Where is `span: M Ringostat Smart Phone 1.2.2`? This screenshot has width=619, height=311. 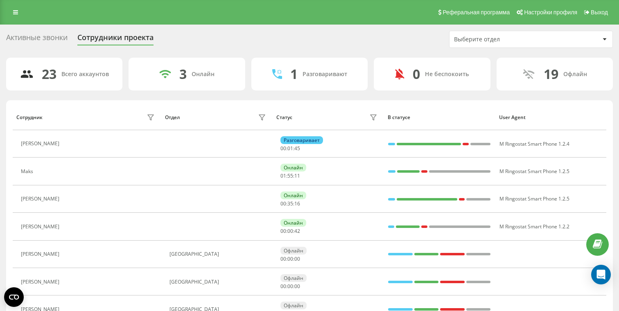 span: M Ringostat Smart Phone 1.2.2 is located at coordinates (534, 226).